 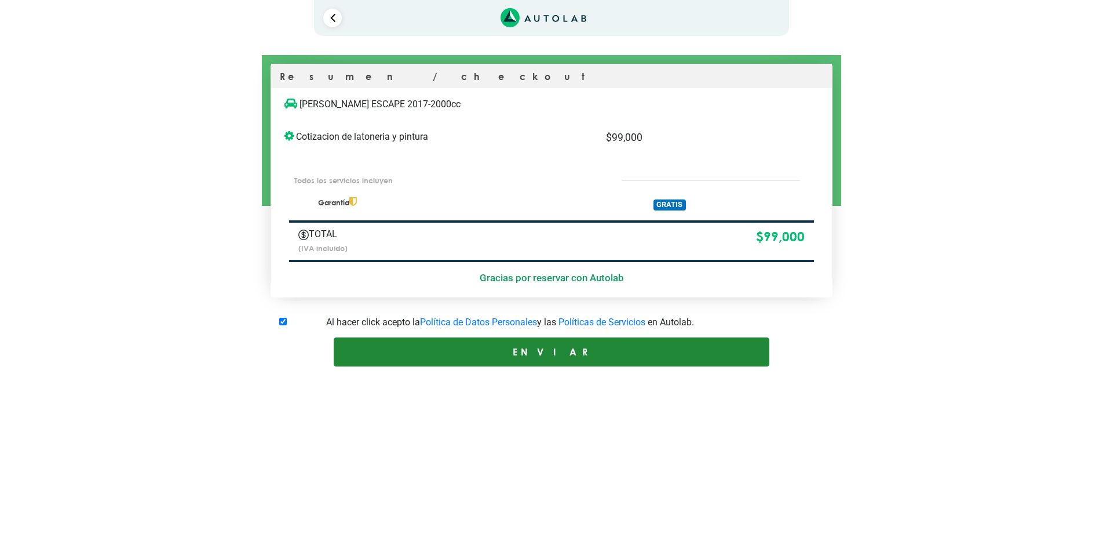 I want to click on label: Al hacer click acepto la y las en Autolab., so click(x=510, y=322).